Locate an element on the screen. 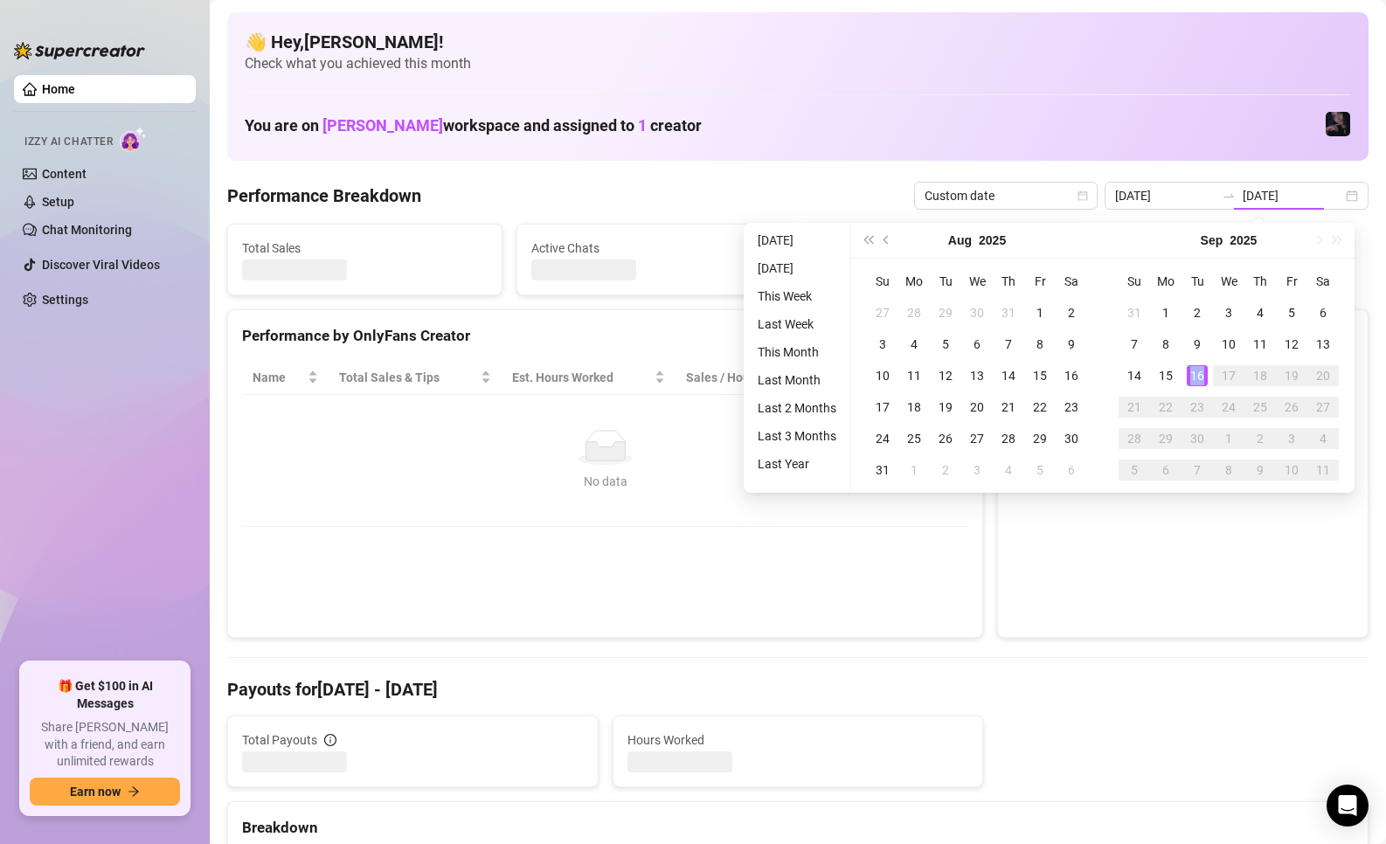 Image resolution: width=1386 pixels, height=844 pixels. span: 🎁 Get $100 in AI Messages is located at coordinates (105, 695).